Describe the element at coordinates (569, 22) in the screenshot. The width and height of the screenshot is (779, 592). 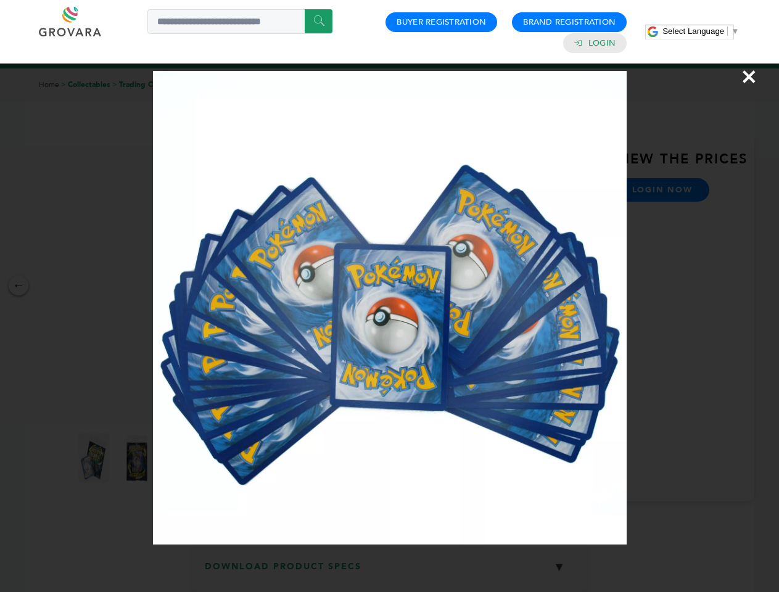
I see `a: Brand Registration` at that location.